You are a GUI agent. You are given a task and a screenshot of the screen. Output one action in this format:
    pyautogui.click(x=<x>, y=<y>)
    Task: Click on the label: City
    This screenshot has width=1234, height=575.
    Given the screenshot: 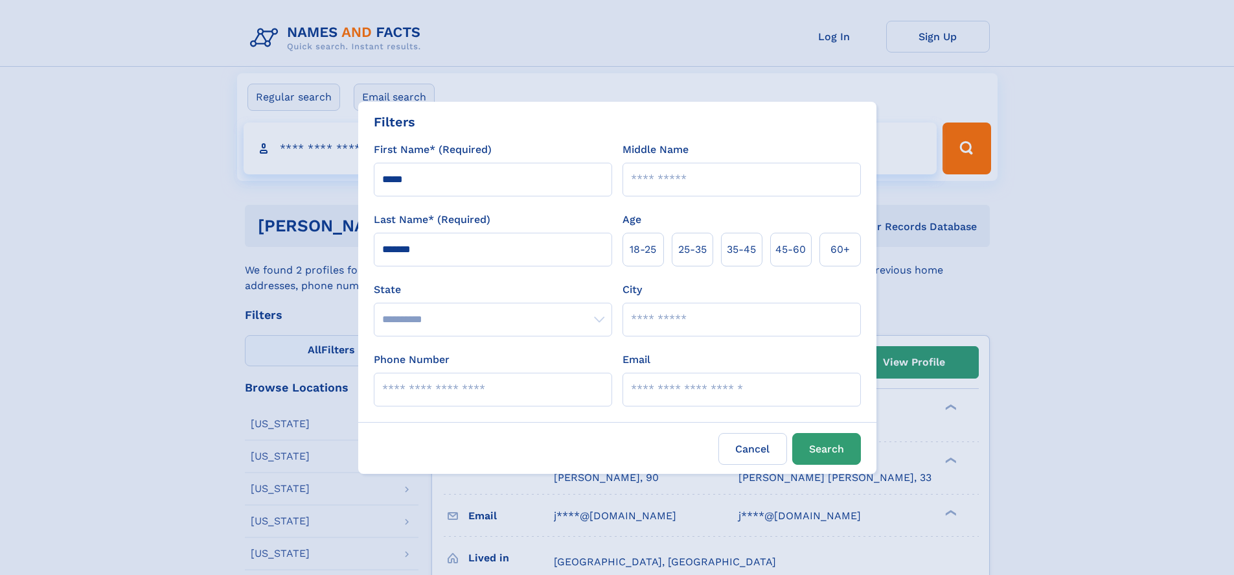 What is the action you would take?
    pyautogui.click(x=632, y=290)
    